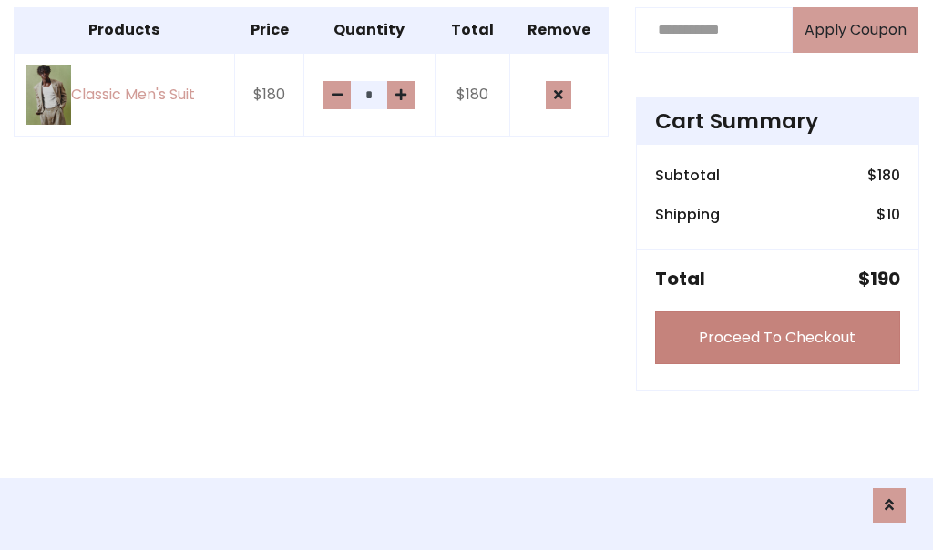  I want to click on th: Total, so click(472, 30).